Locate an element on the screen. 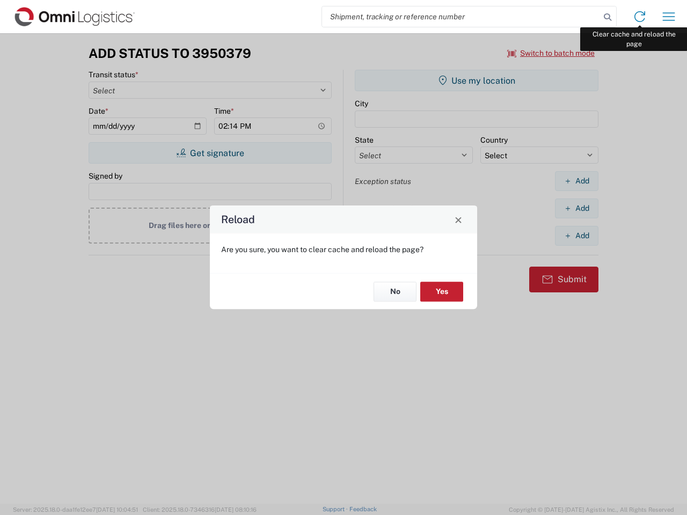  button: Close is located at coordinates (458, 219).